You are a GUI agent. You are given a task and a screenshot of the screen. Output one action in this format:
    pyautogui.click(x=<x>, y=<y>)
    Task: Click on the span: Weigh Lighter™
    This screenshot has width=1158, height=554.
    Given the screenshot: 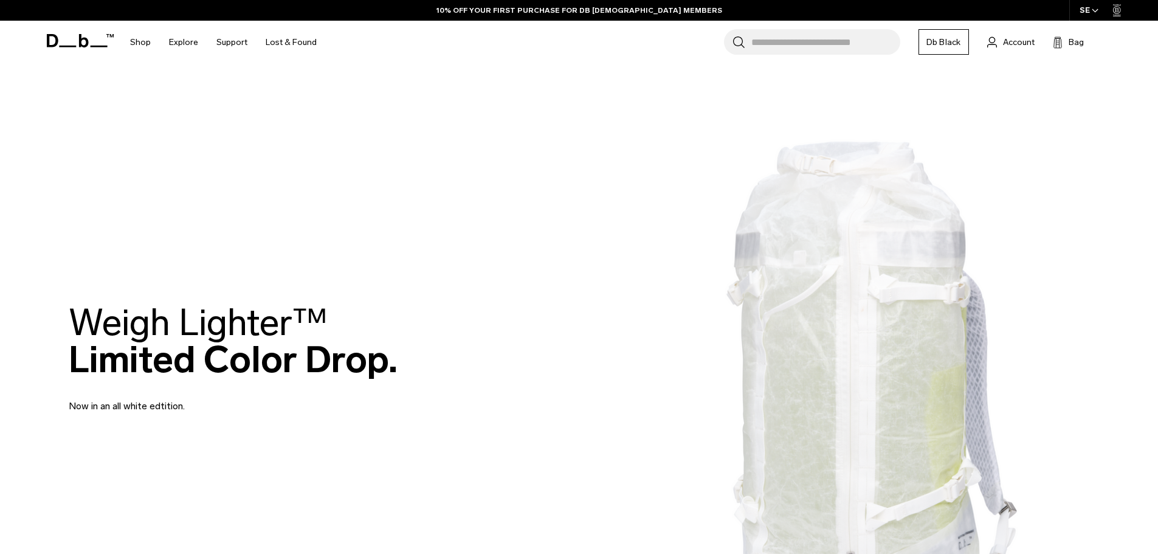 What is the action you would take?
    pyautogui.click(x=198, y=322)
    